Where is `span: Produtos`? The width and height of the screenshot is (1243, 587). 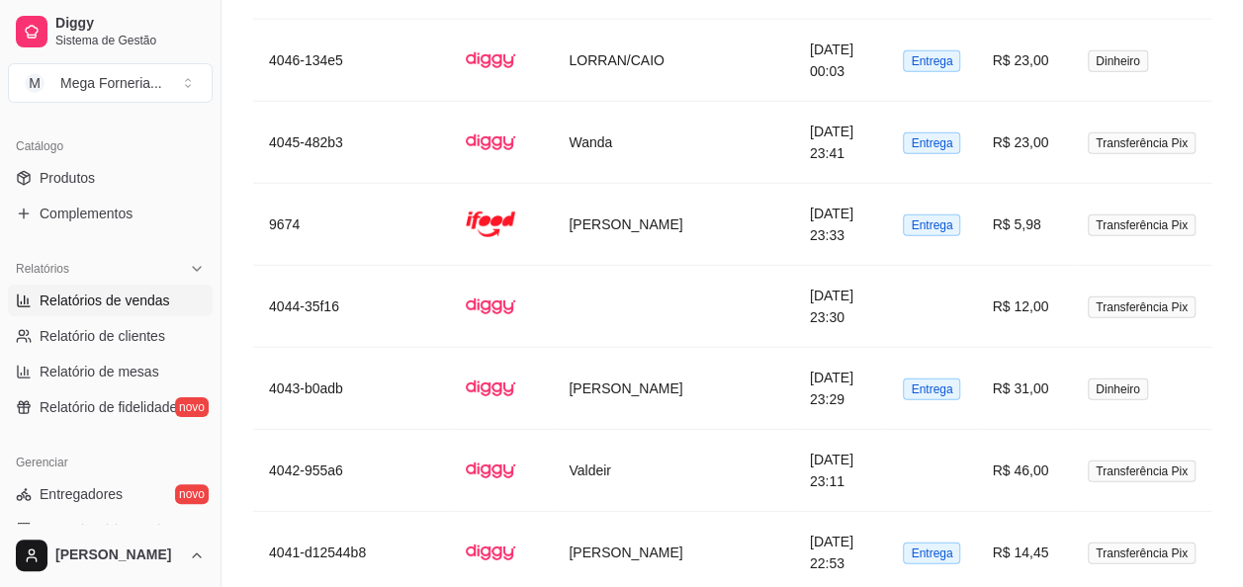 span: Produtos is located at coordinates (67, 178).